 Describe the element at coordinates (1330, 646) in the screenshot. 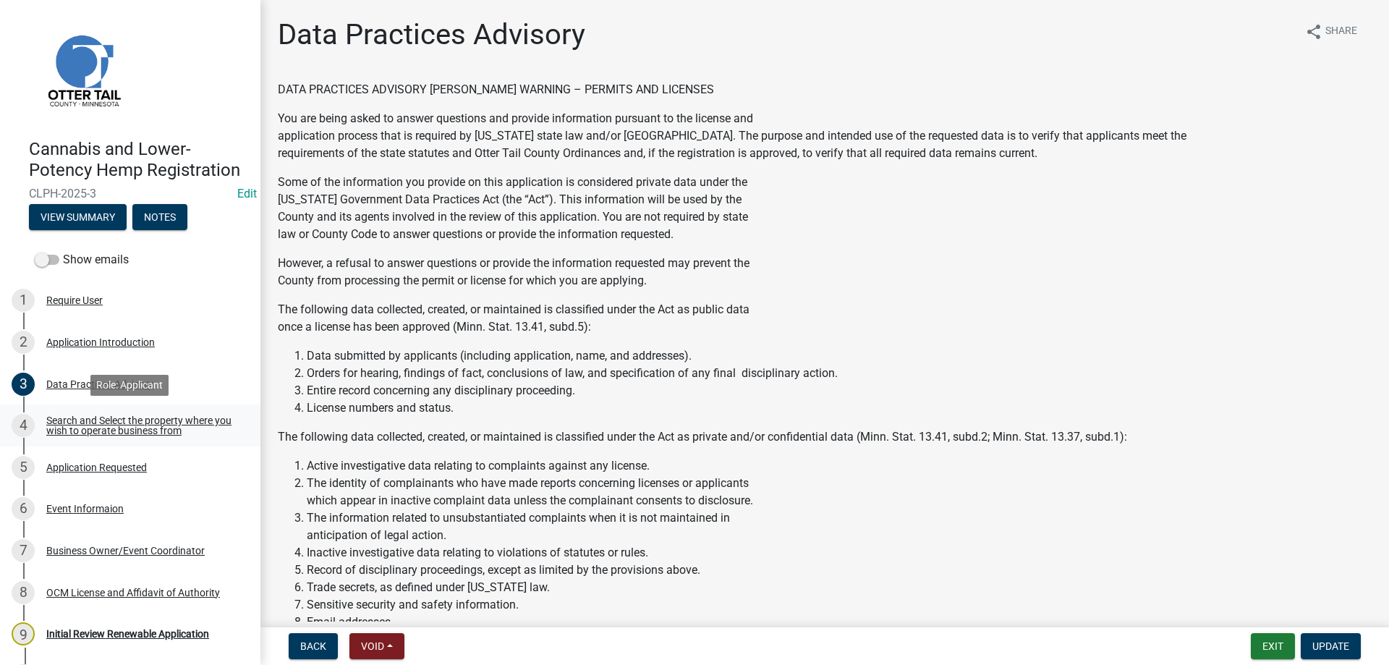

I see `button: Update` at that location.